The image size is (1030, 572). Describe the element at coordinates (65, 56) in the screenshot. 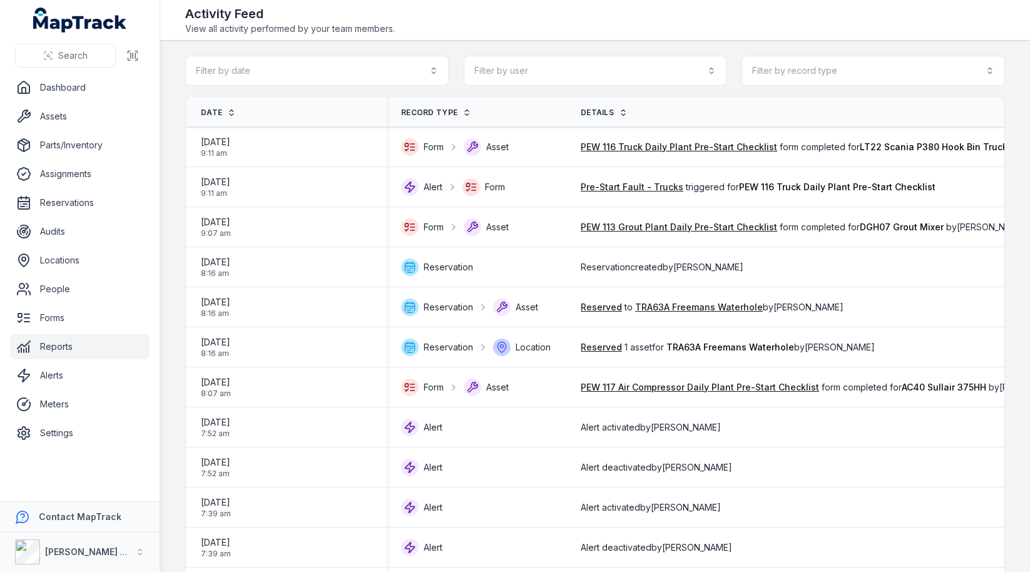

I see `button: Search` at that location.